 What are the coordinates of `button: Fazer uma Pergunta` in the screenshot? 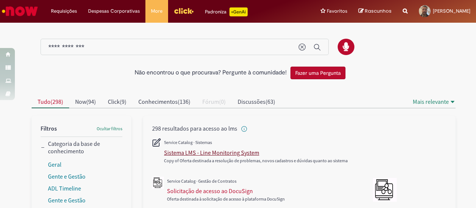 It's located at (318, 73).